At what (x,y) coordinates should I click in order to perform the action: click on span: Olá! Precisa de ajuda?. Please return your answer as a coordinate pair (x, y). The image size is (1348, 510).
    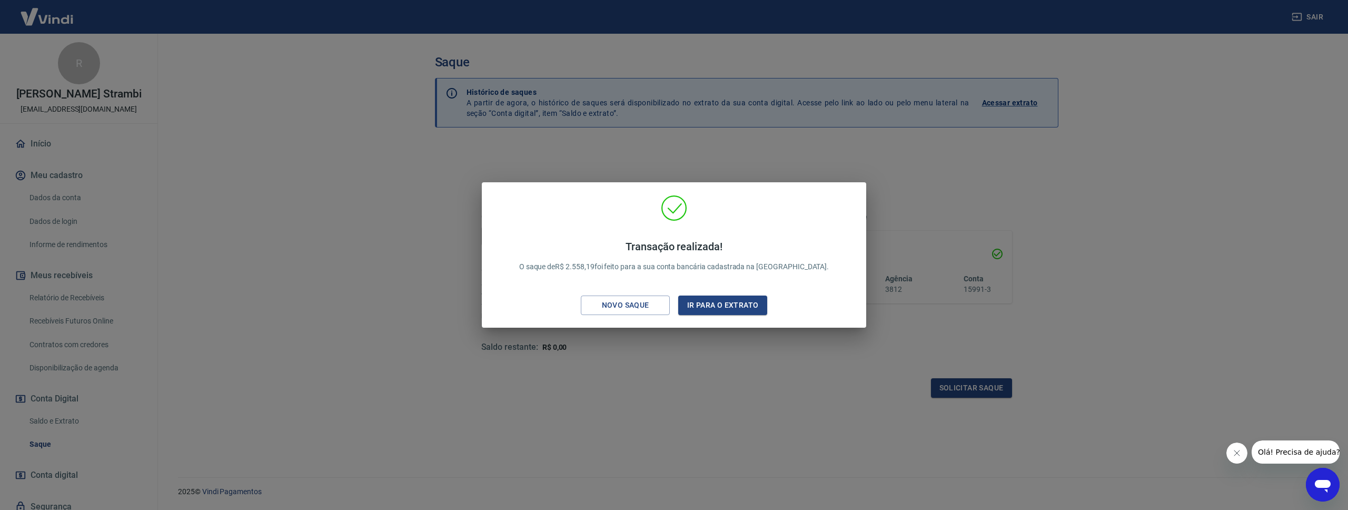
    Looking at the image, I should click on (47, 12).